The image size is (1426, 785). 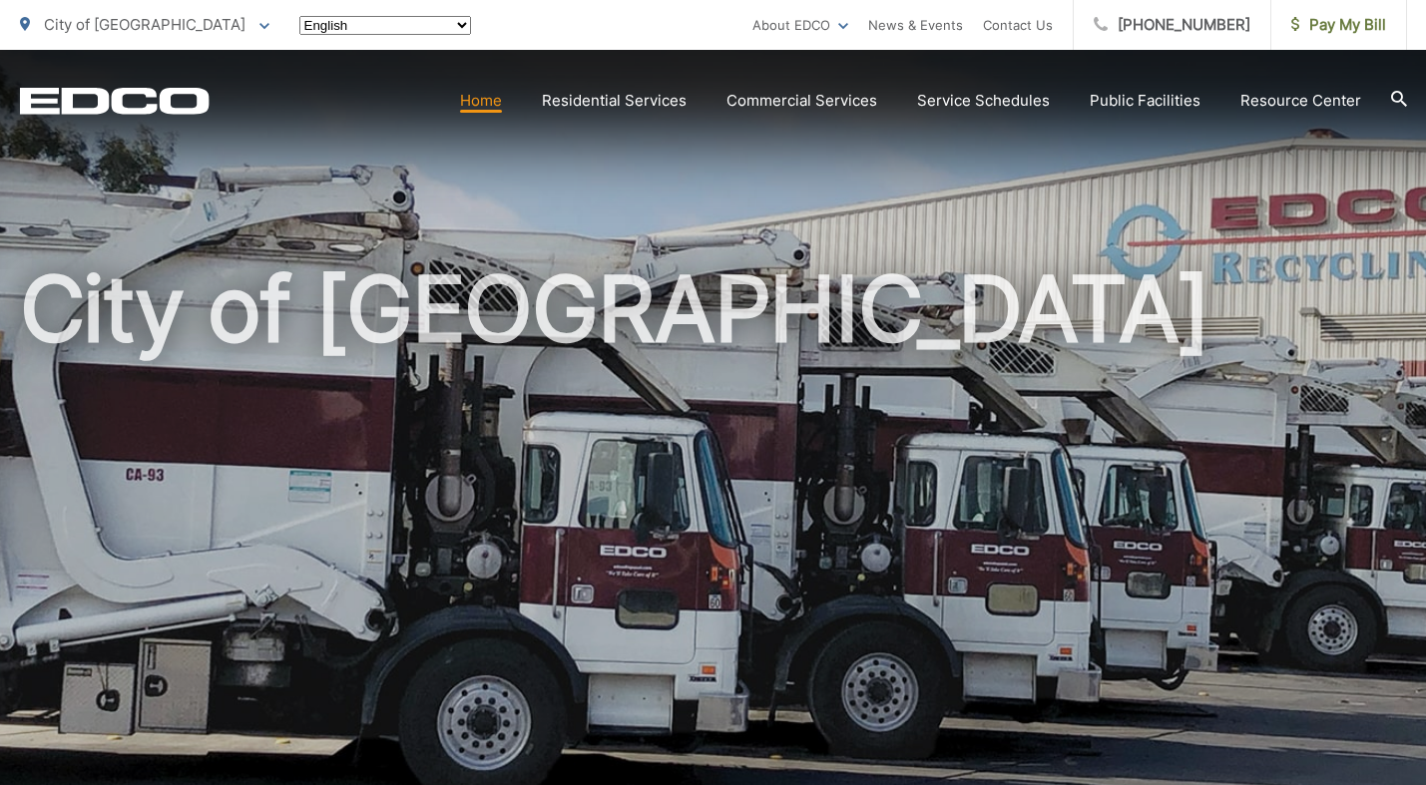 What do you see at coordinates (115, 101) in the screenshot?
I see `a: EDCD logo. Return to the homepage.` at bounding box center [115, 101].